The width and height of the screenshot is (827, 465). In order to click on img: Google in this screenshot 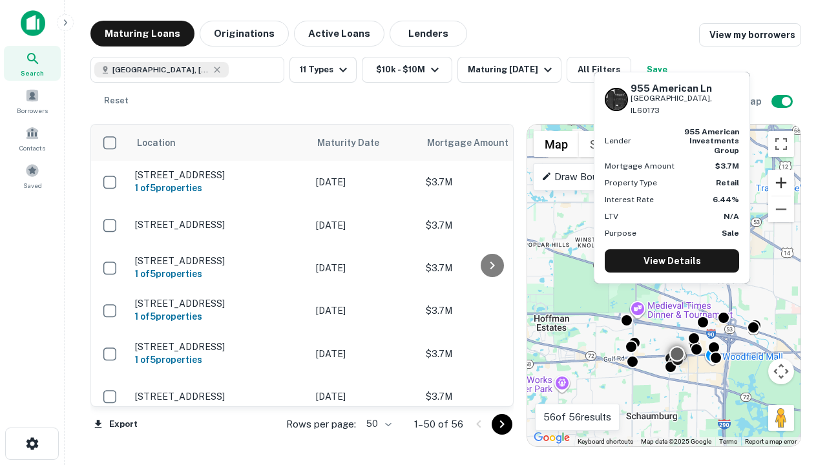, I will do `click(552, 438)`.